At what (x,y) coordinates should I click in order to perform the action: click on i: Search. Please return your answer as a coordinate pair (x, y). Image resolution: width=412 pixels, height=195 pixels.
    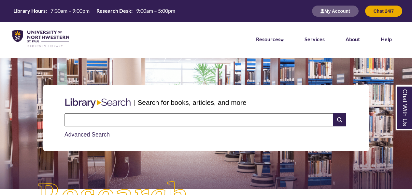
    Looking at the image, I should click on (340, 120).